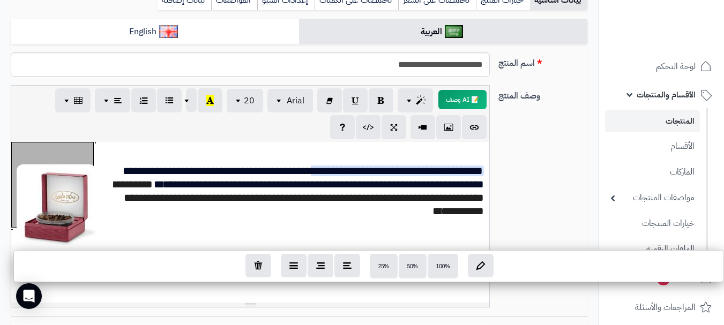  I want to click on button: 50%, so click(412, 266).